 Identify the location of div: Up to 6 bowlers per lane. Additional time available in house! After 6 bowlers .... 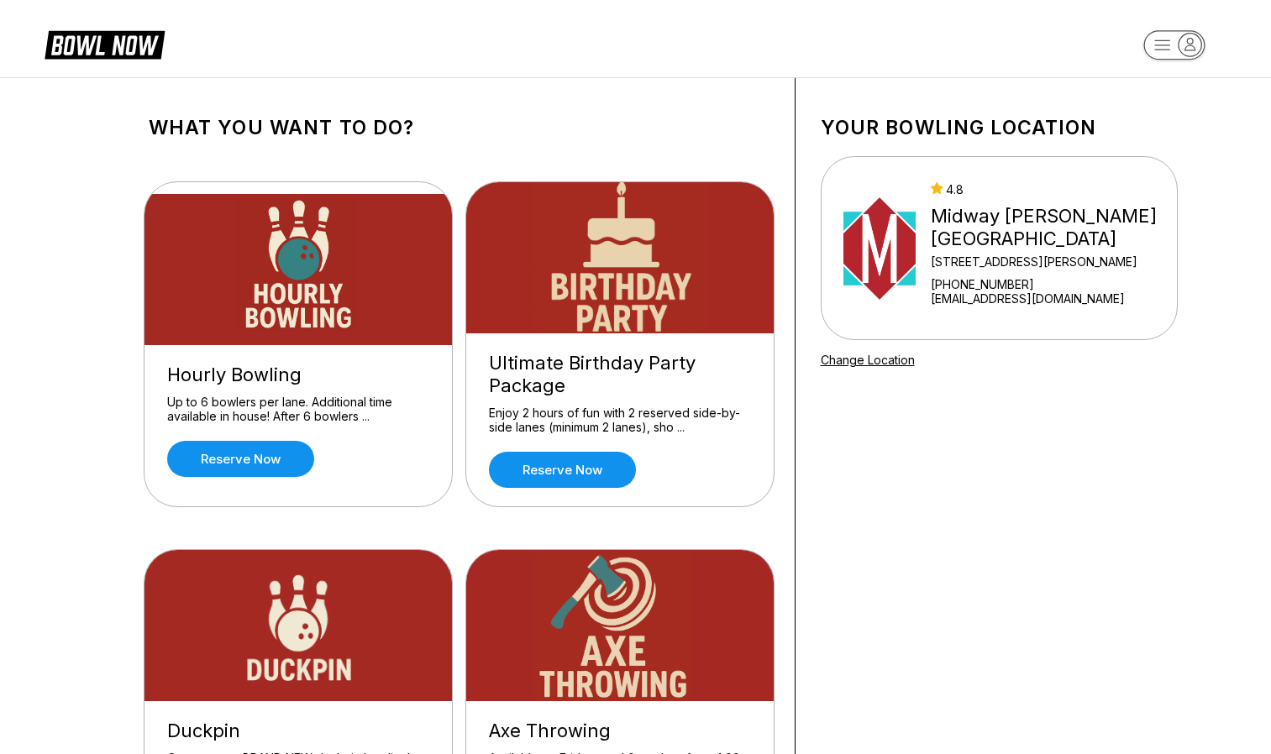
(298, 409).